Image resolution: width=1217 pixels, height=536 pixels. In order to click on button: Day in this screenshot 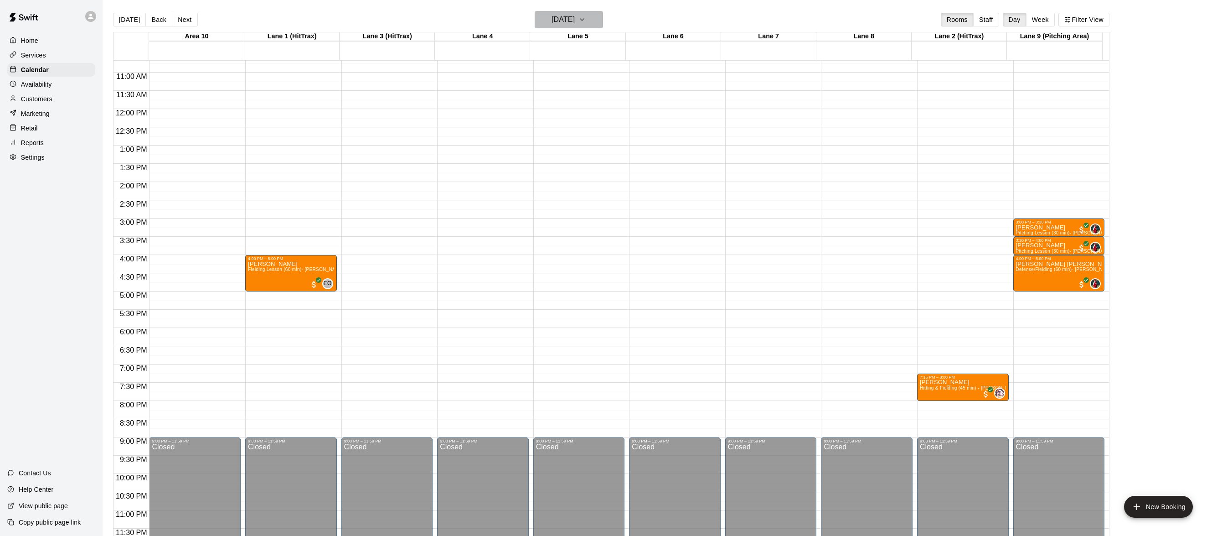, I will do `click(1015, 20)`.